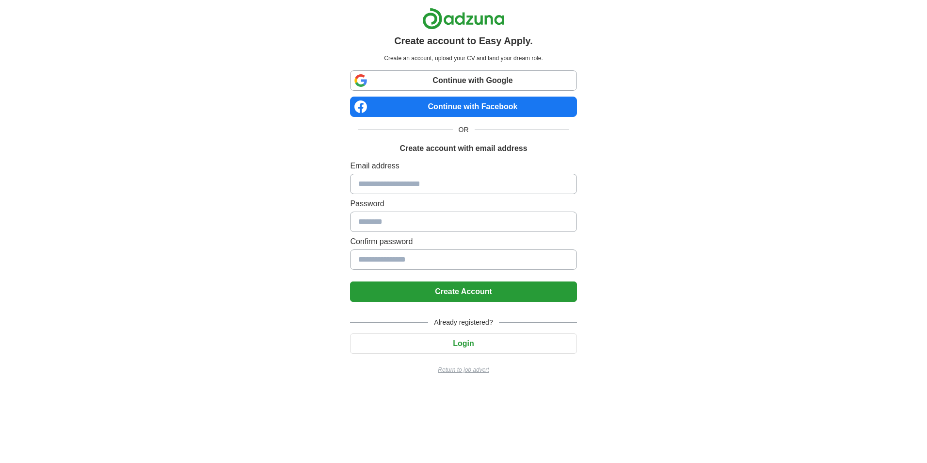 This screenshot has width=927, height=463. Describe the element at coordinates (464, 41) in the screenshot. I see `h1: Create account to Easy Apply.` at that location.